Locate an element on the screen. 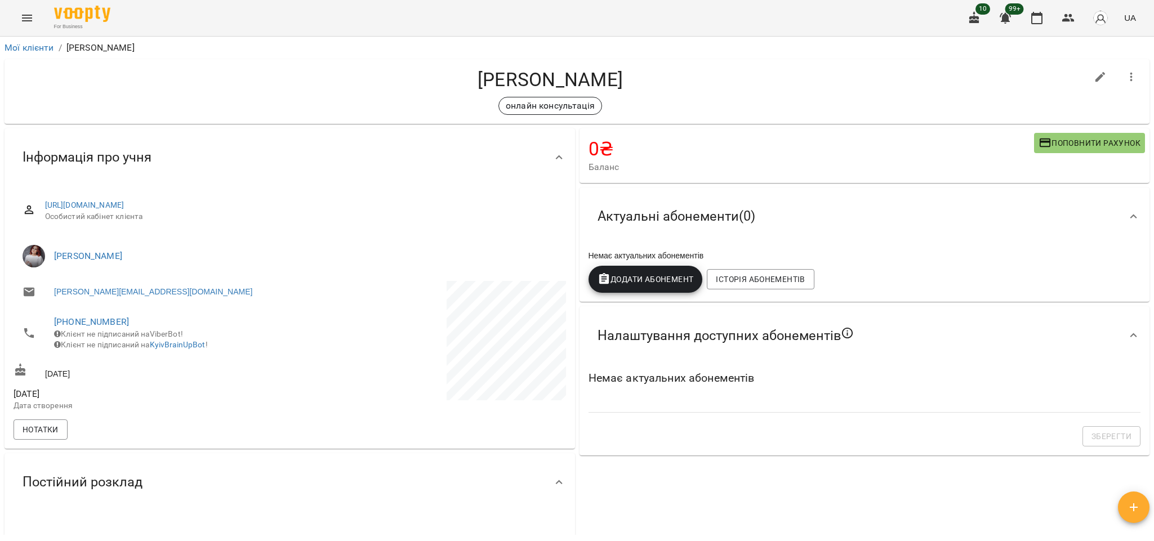 The image size is (1154, 541). nav: breadcrumb is located at coordinates (577, 48).